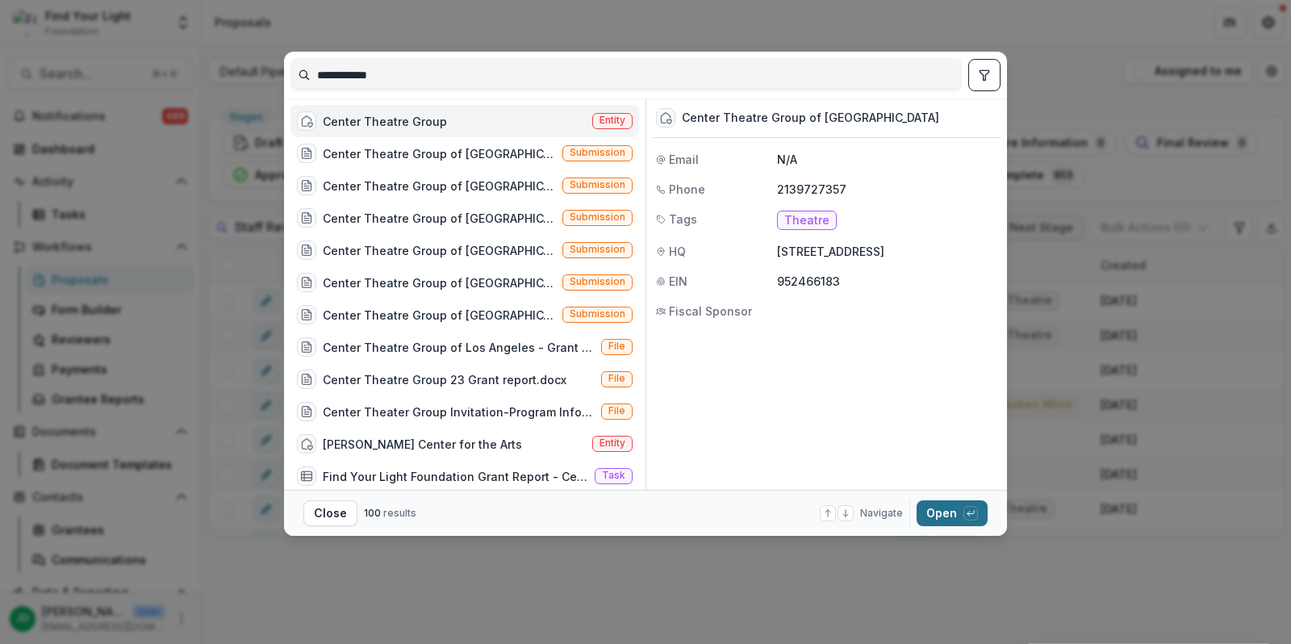  Describe the element at coordinates (687, 189) in the screenshot. I see `span: Phone` at that location.